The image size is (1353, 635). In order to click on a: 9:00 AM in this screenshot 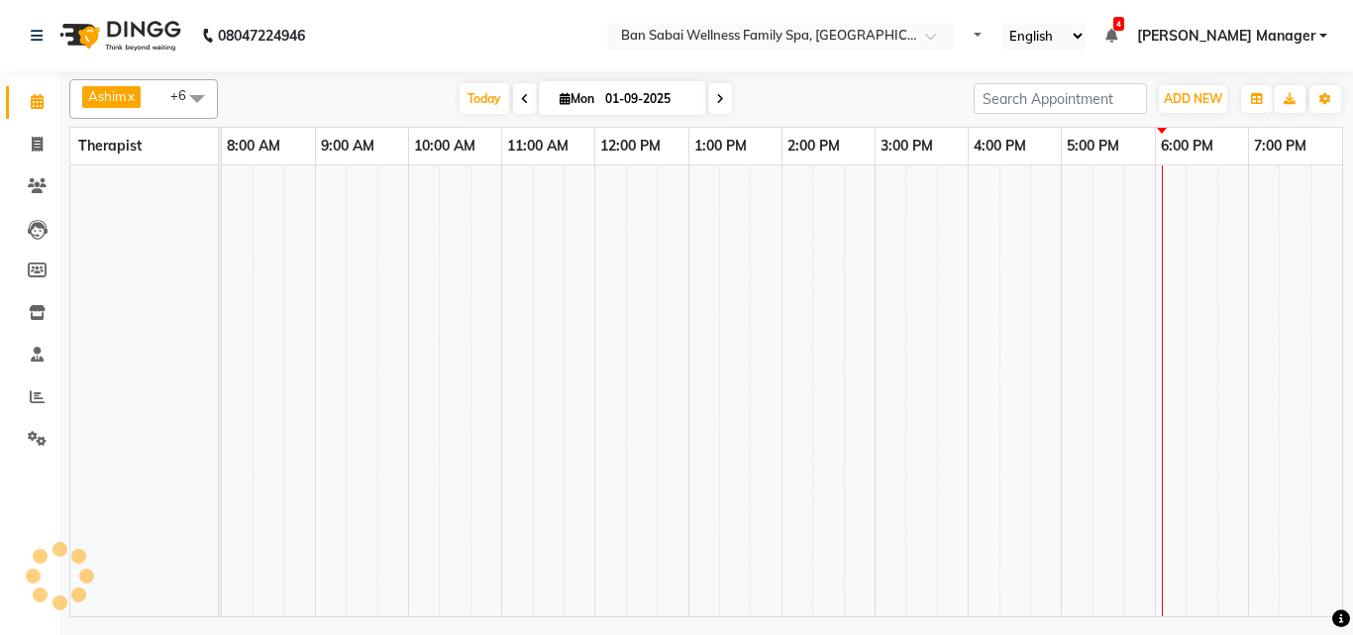, I will do `click(348, 146)`.